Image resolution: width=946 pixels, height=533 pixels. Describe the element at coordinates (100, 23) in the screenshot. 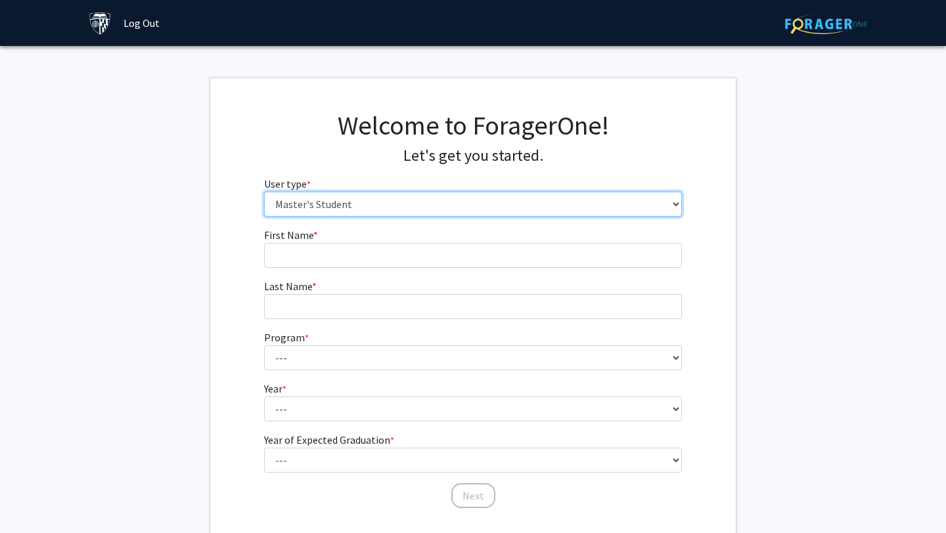

I see `img: Johns Hopkins University Logo` at that location.